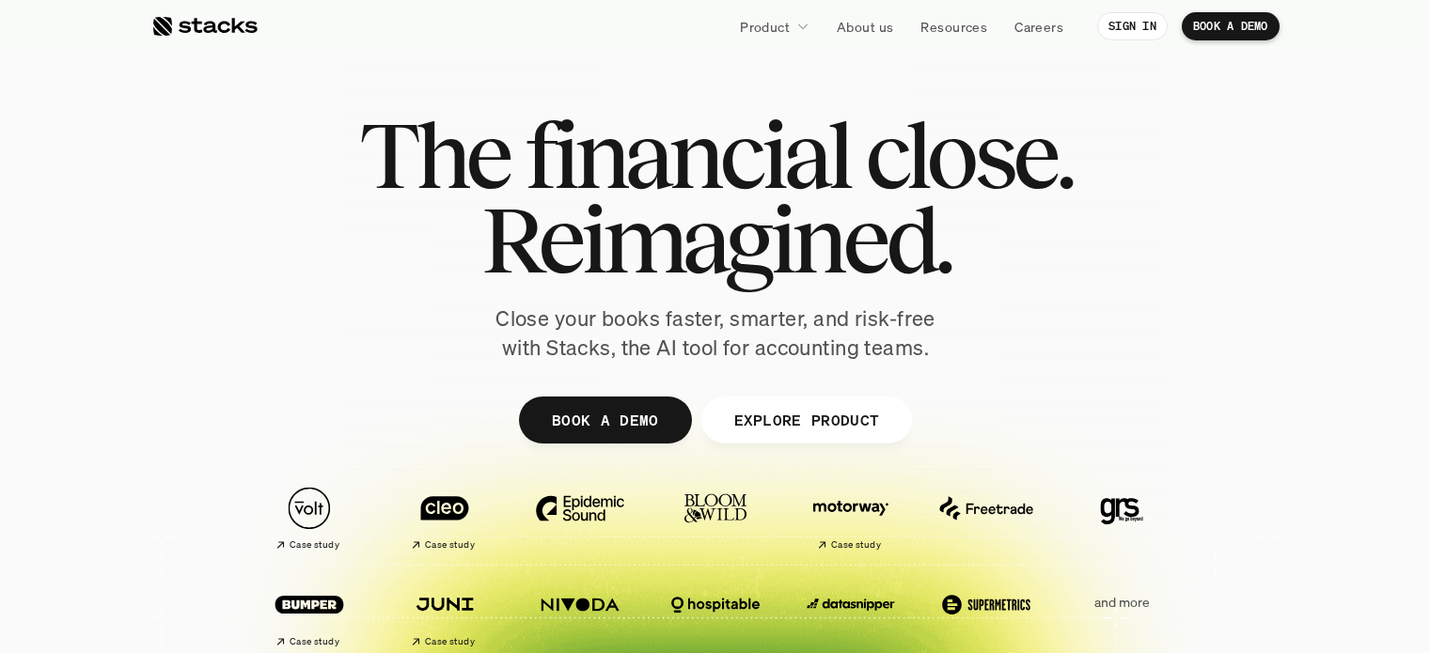  What do you see at coordinates (1039, 26) in the screenshot?
I see `a: Careers` at bounding box center [1039, 26].